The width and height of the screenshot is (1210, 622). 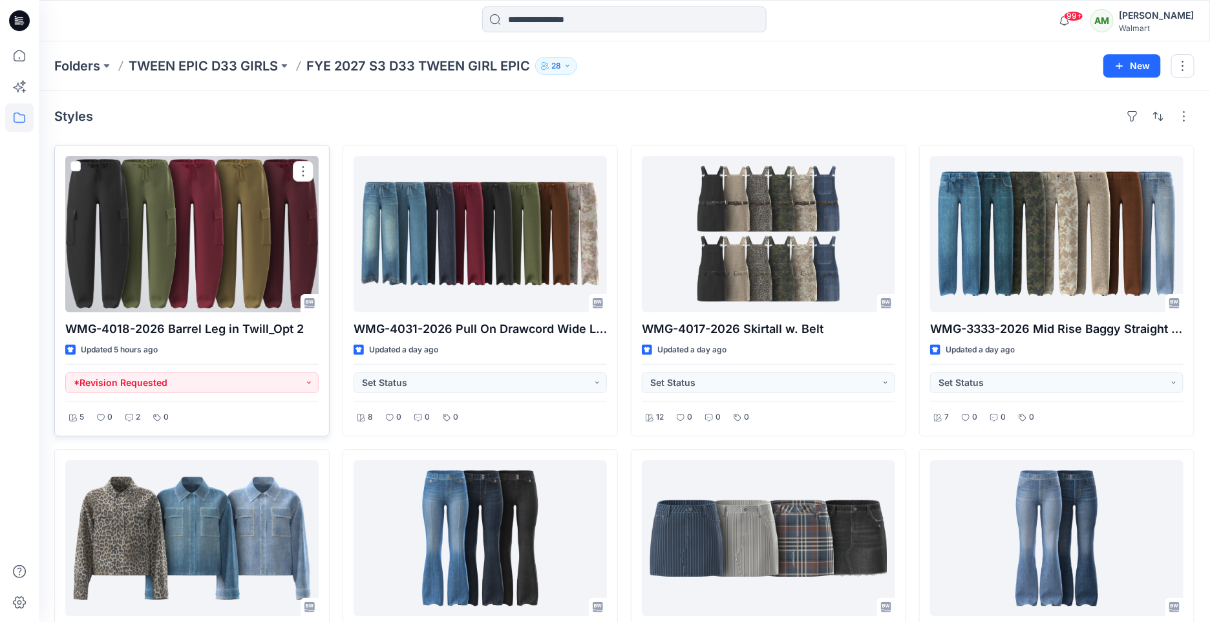 I want to click on a: WMG-4031-2026 Pull On Drawcord Wide Leg_Opt3, so click(x=480, y=234).